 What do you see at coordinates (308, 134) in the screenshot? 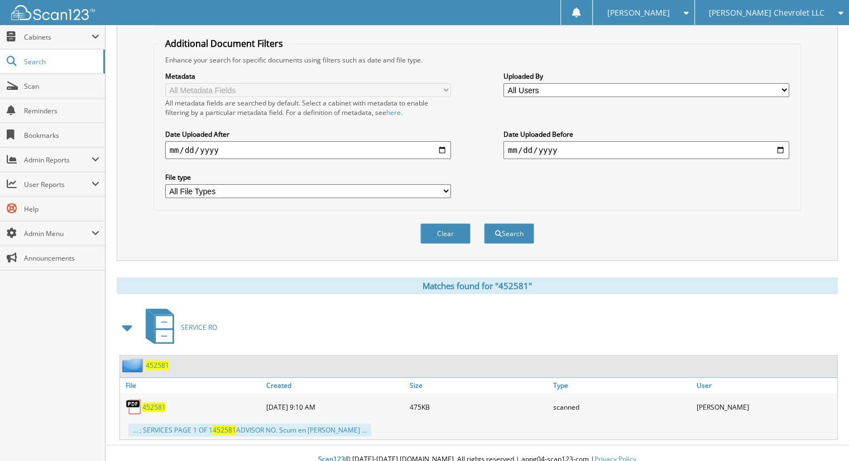
I see `label: Date Uploaded After` at bounding box center [308, 134].